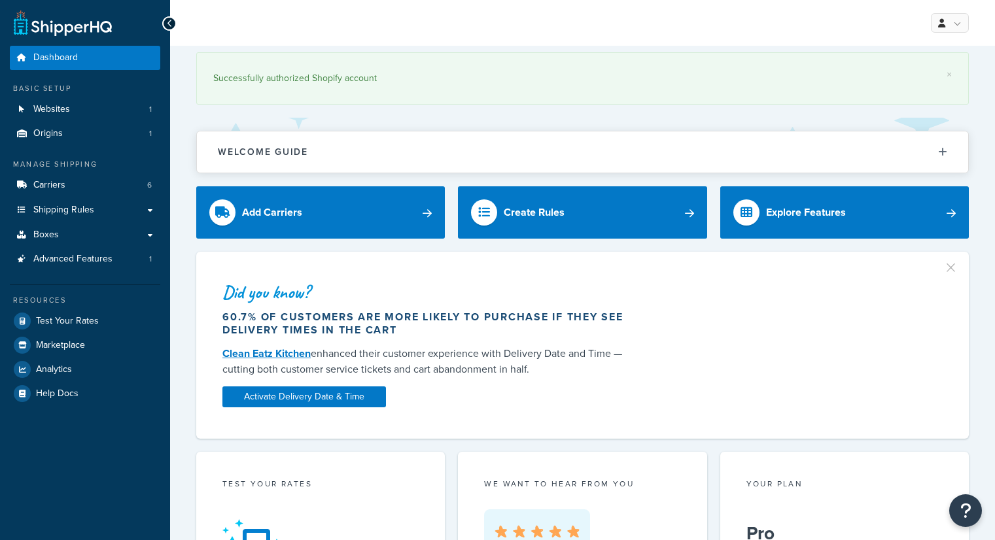 Image resolution: width=995 pixels, height=540 pixels. I want to click on div: enhanced their customer experience with Delivery Date and Time — cutting both customer service ti..., so click(425, 362).